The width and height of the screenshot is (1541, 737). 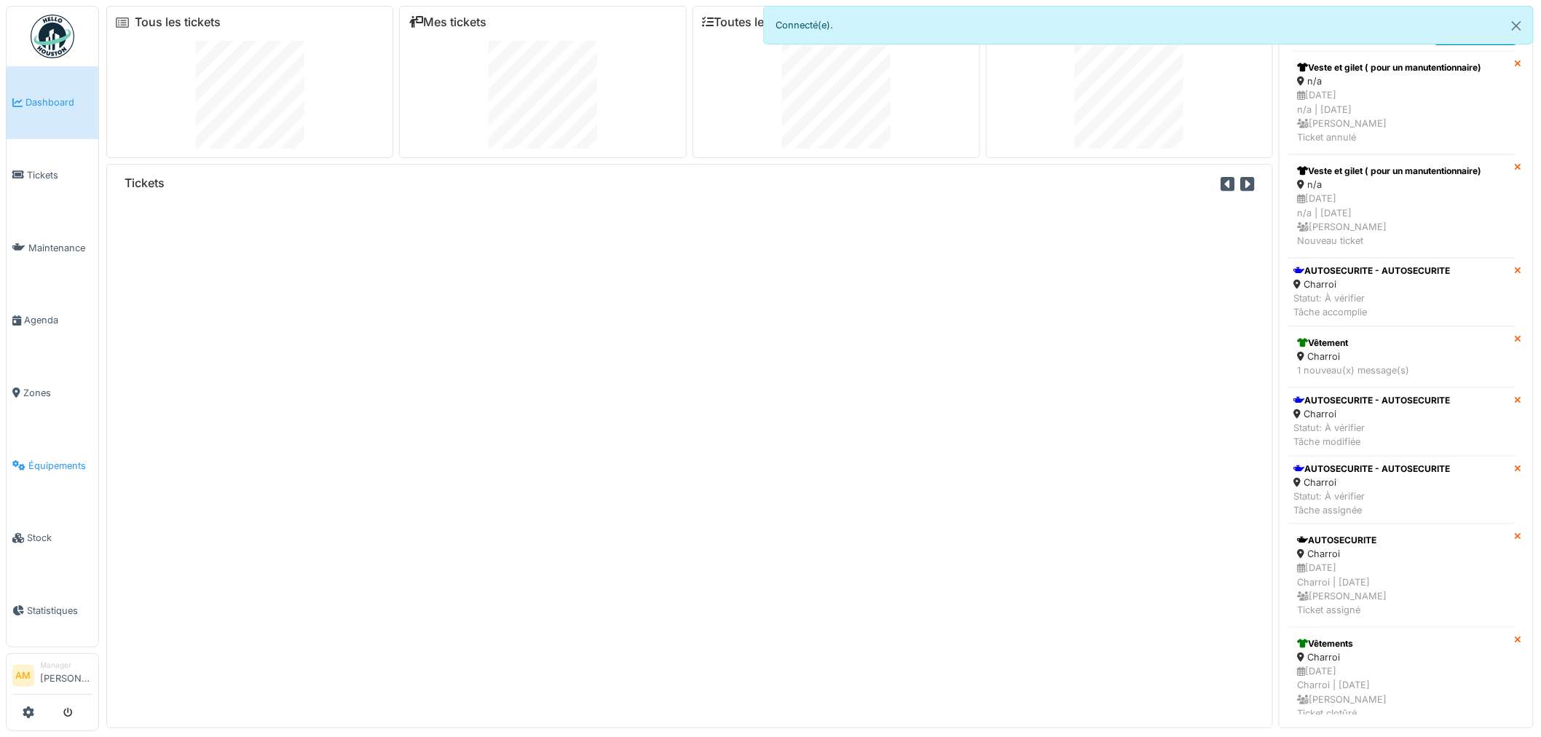 What do you see at coordinates (58, 393) in the screenshot?
I see `span: Zones` at bounding box center [58, 393].